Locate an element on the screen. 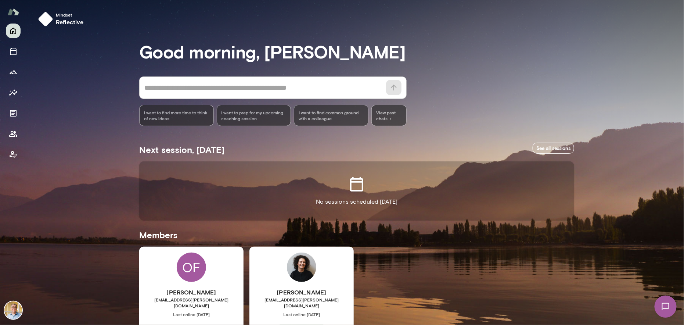 This screenshot has height=325, width=684. span: I want to find more time to think of new ideas is located at coordinates (176, 115).